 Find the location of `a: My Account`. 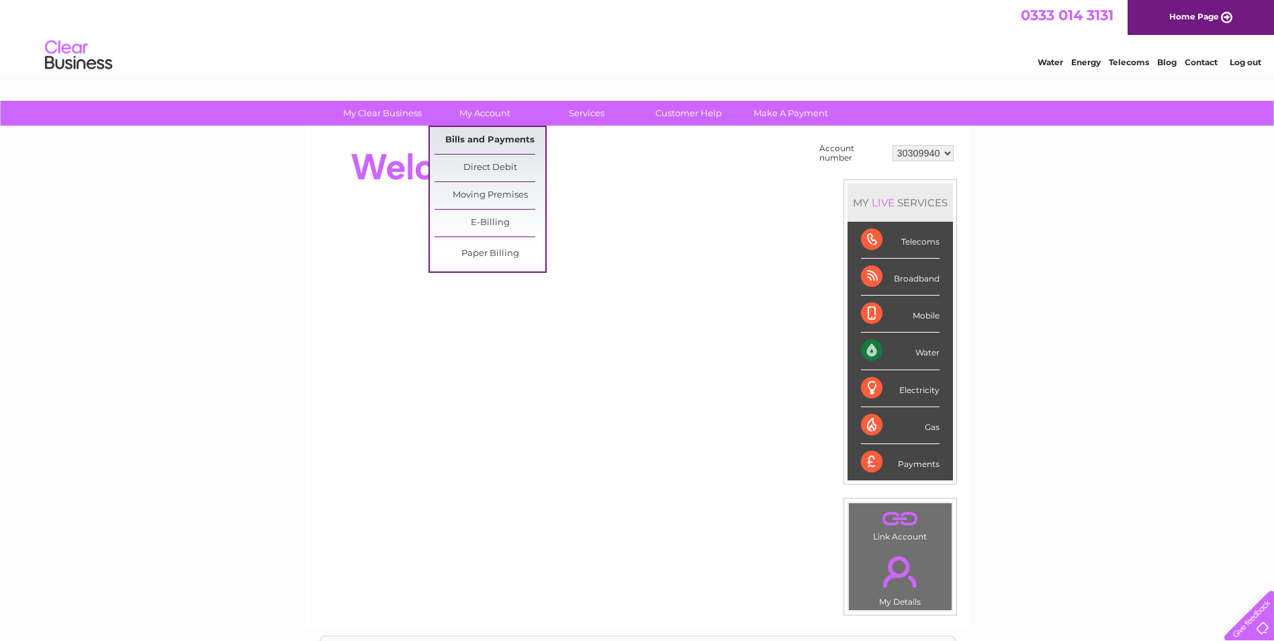

a: My Account is located at coordinates (484, 113).